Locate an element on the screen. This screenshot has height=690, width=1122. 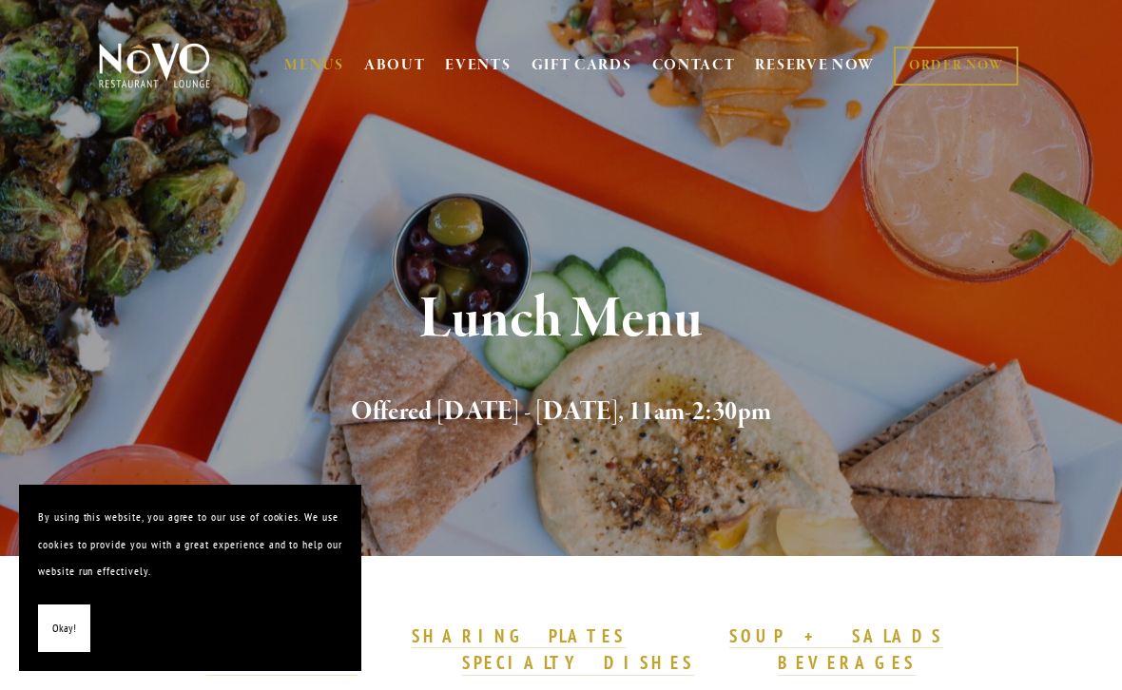
strong: SHARING PLATES is located at coordinates (518, 636).